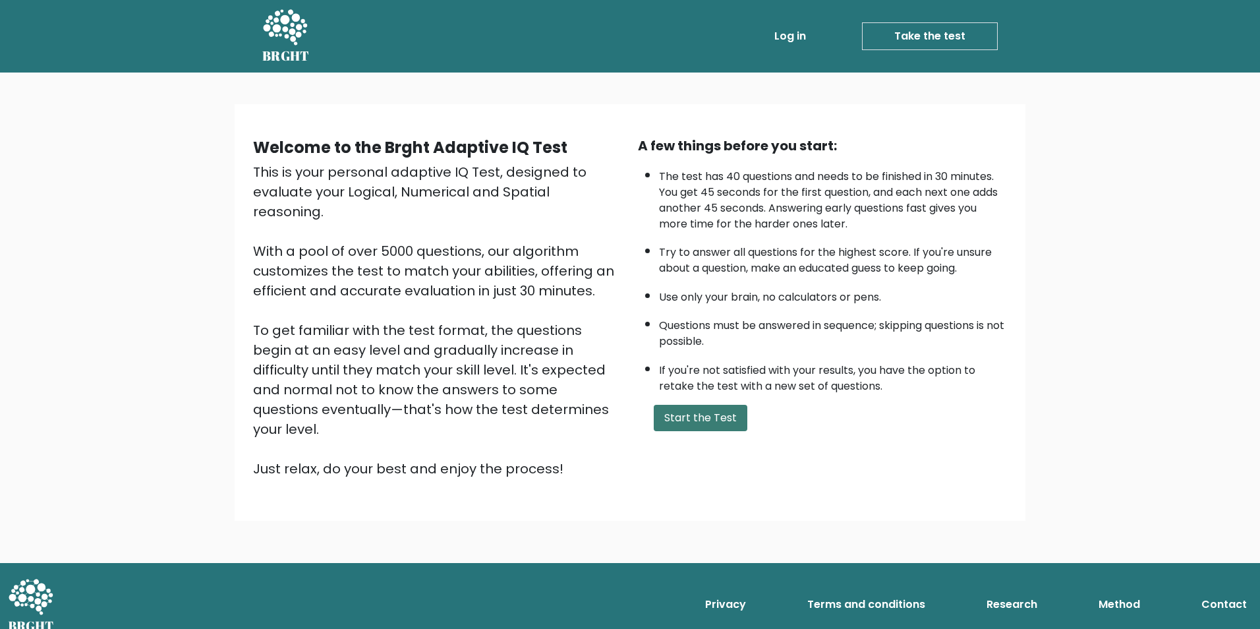 The image size is (1260, 629). What do you see at coordinates (700, 418) in the screenshot?
I see `button: Start the Test` at bounding box center [700, 418].